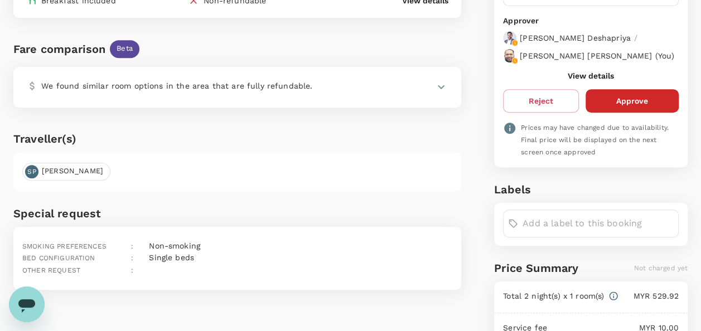 This screenshot has height=331, width=701. Describe the element at coordinates (172, 244) in the screenshot. I see `div: Non-smoking` at that location.